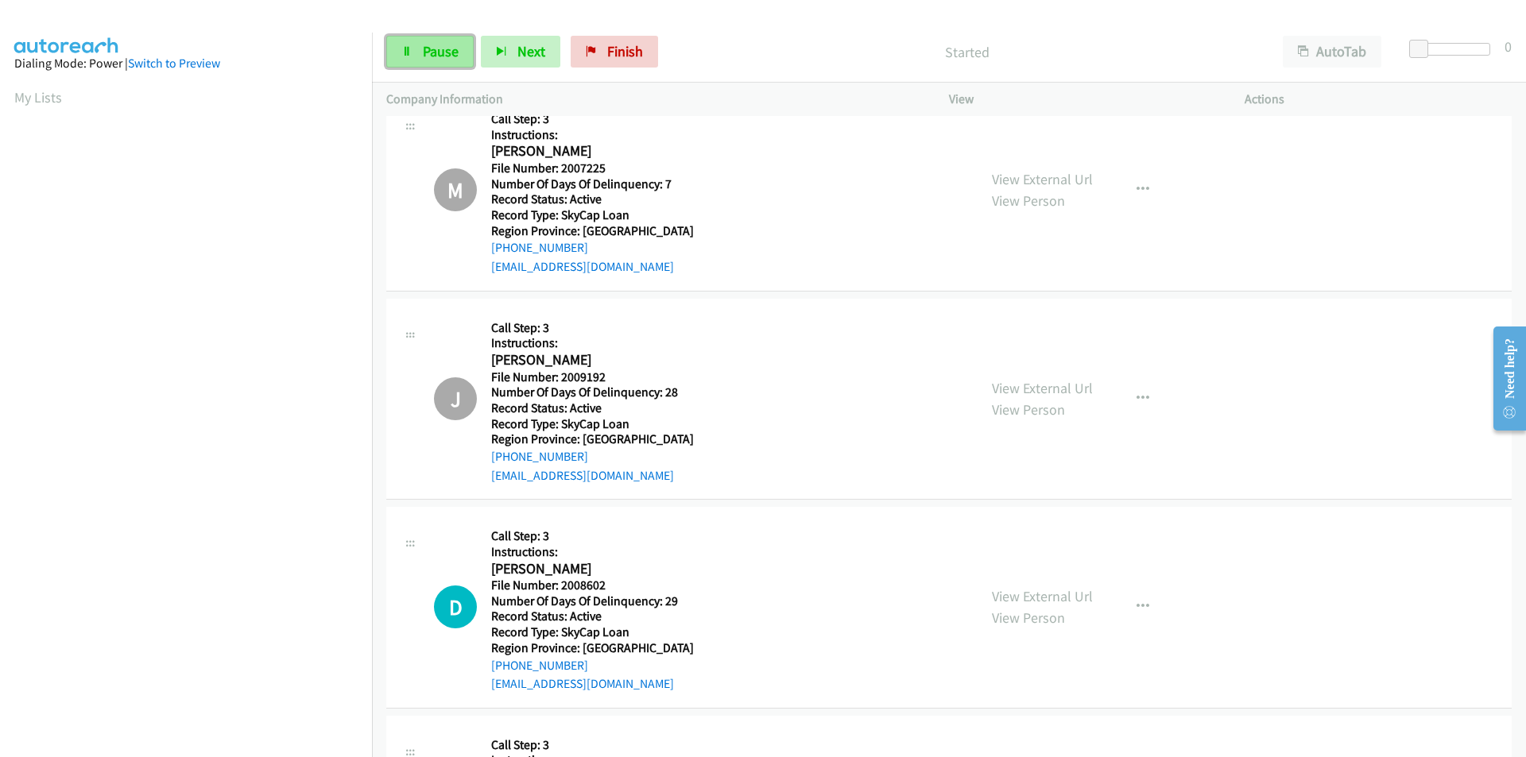  What do you see at coordinates (38, 97) in the screenshot?
I see `a: My Lists` at bounding box center [38, 97].